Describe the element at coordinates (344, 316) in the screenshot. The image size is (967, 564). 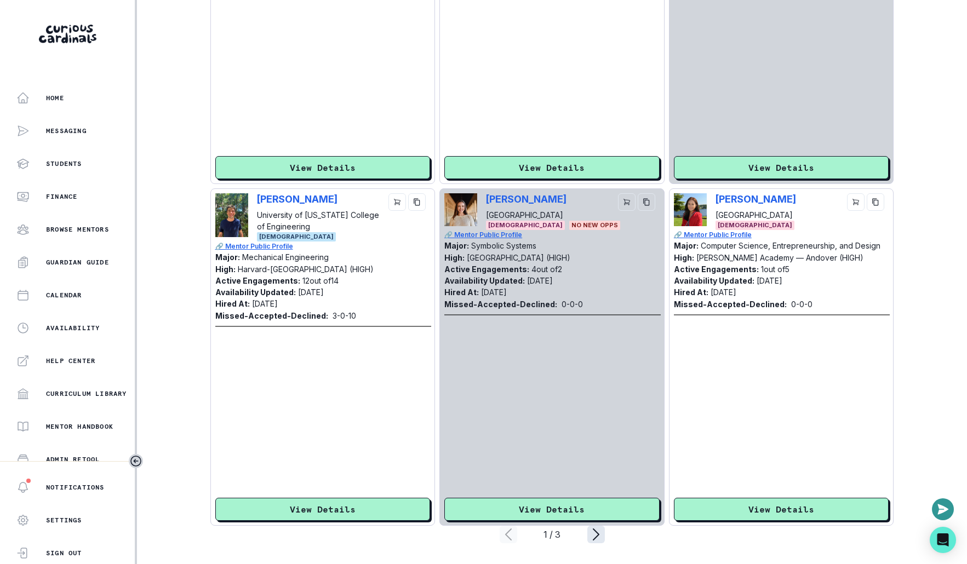
I see `p: 3 - 0 - 10` at that location.